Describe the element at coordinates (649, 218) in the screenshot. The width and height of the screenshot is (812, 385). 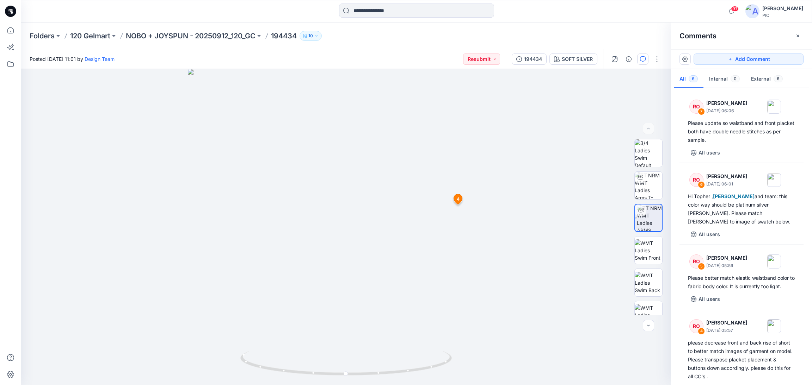
I see `img: TT NRM WMT Ladies ARMS DOWN` at that location.